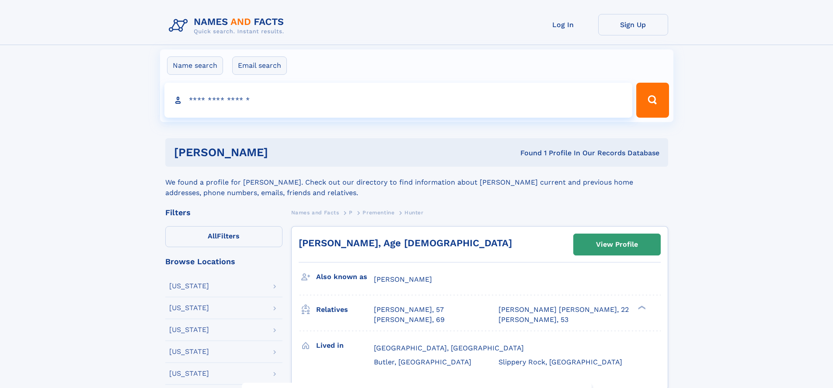 The height and width of the screenshot is (388, 833). I want to click on a: P, so click(351, 212).